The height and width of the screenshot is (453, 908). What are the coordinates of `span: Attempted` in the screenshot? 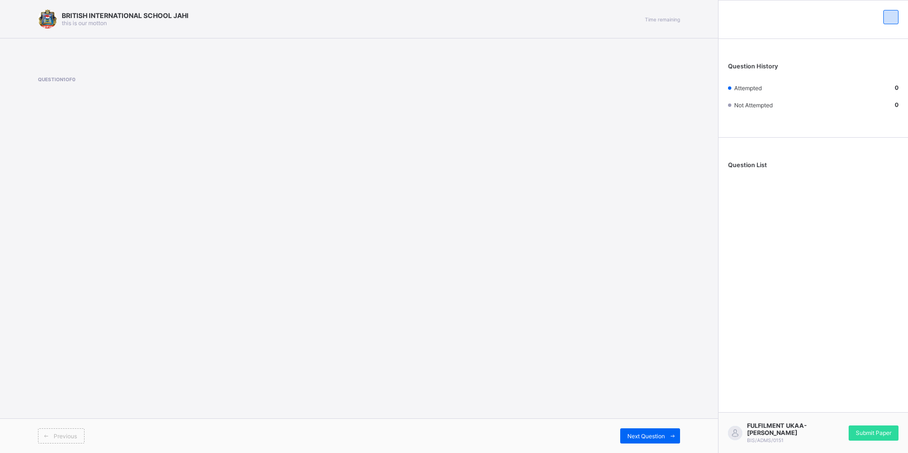 It's located at (748, 88).